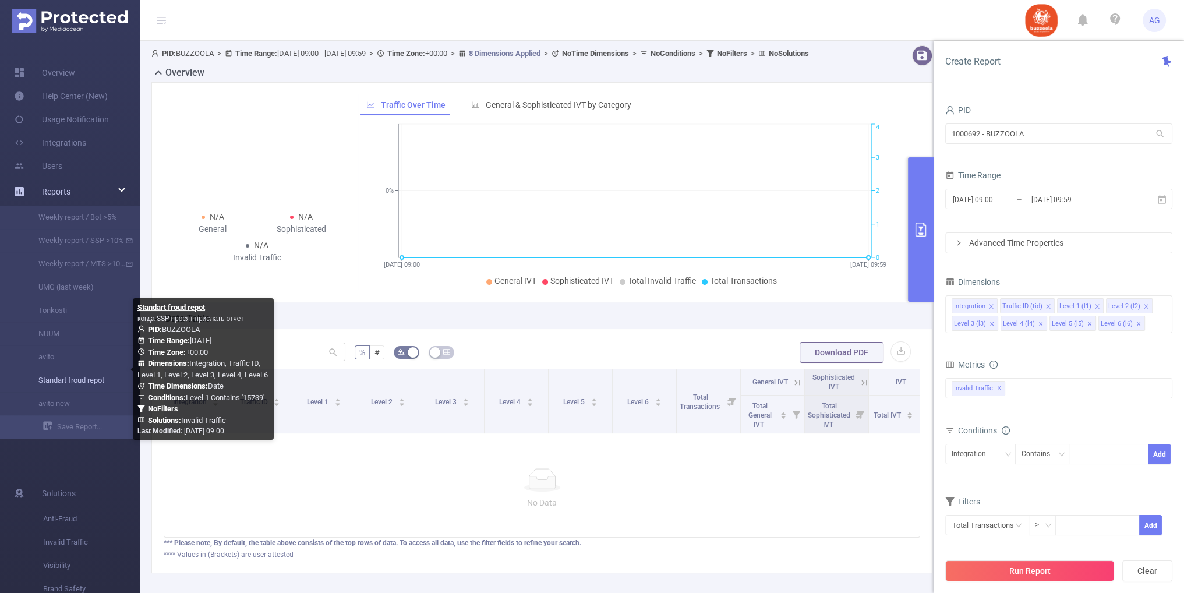 The height and width of the screenshot is (593, 1184). What do you see at coordinates (185, 73) in the screenshot?
I see `h2: Overview` at bounding box center [185, 73].